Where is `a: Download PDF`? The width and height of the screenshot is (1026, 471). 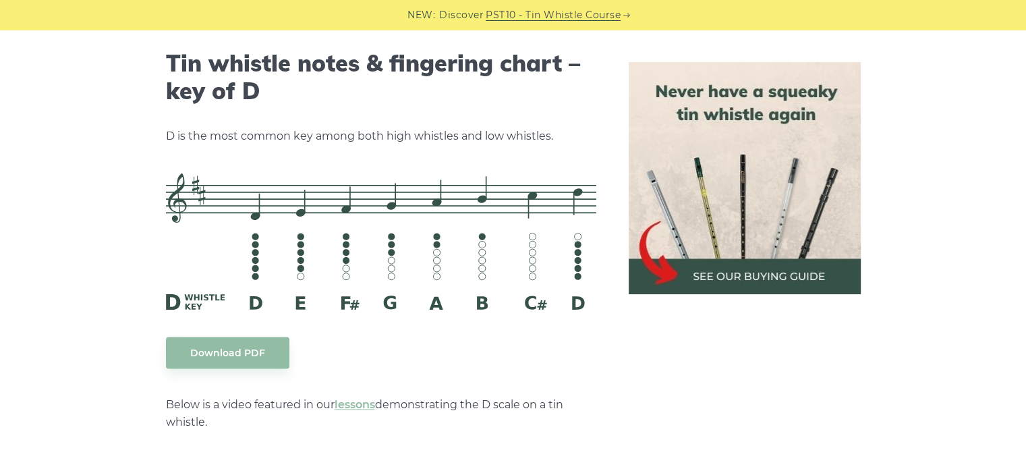 a: Download PDF is located at coordinates (227, 352).